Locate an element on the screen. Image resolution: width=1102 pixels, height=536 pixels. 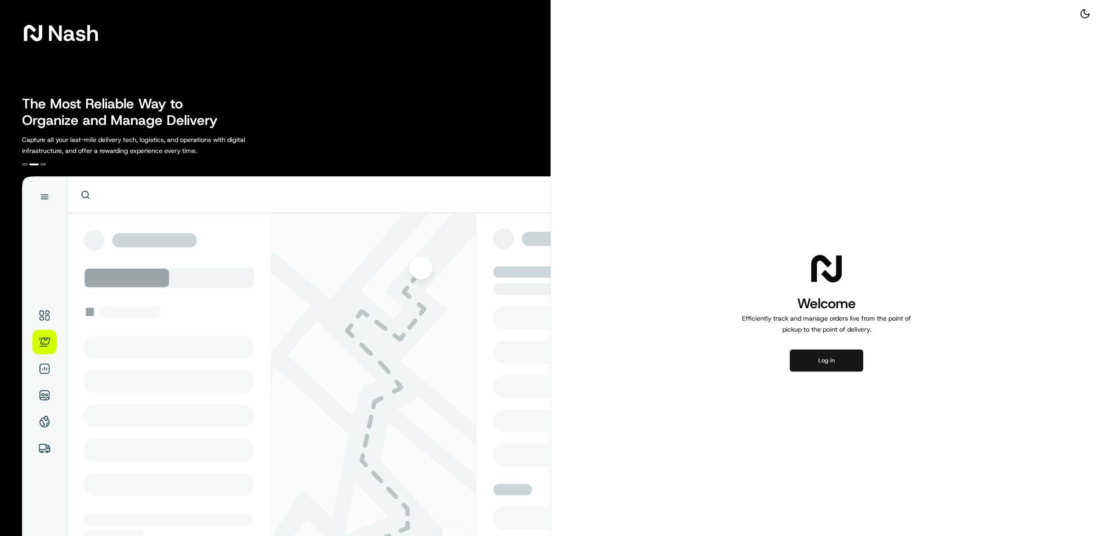
button: Log in is located at coordinates (826, 360).